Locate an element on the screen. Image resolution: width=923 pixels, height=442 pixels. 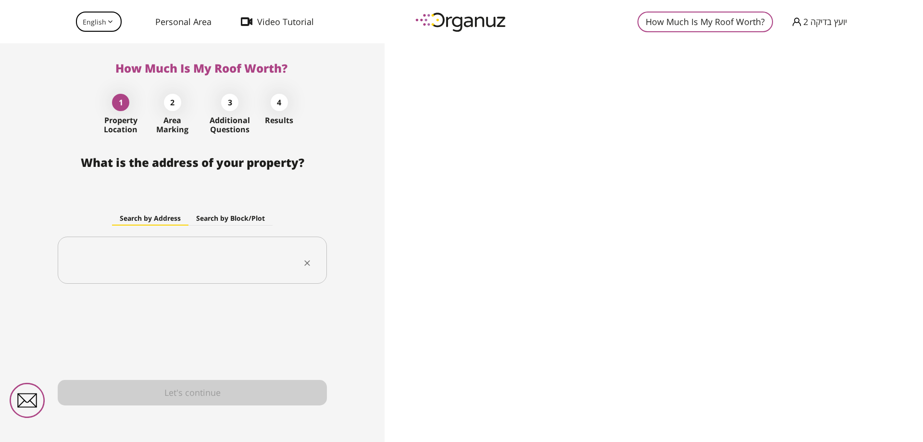
div: 1 is located at coordinates (121, 102).